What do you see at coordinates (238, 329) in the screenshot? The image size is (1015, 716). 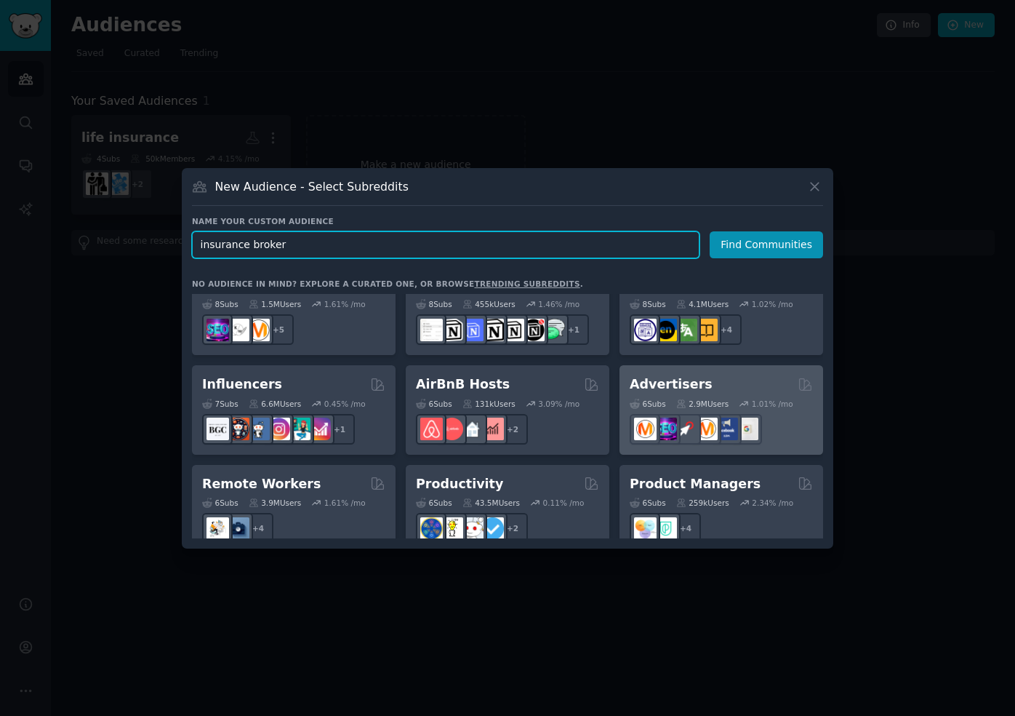 I see `img: KeepWriting` at bounding box center [238, 329].